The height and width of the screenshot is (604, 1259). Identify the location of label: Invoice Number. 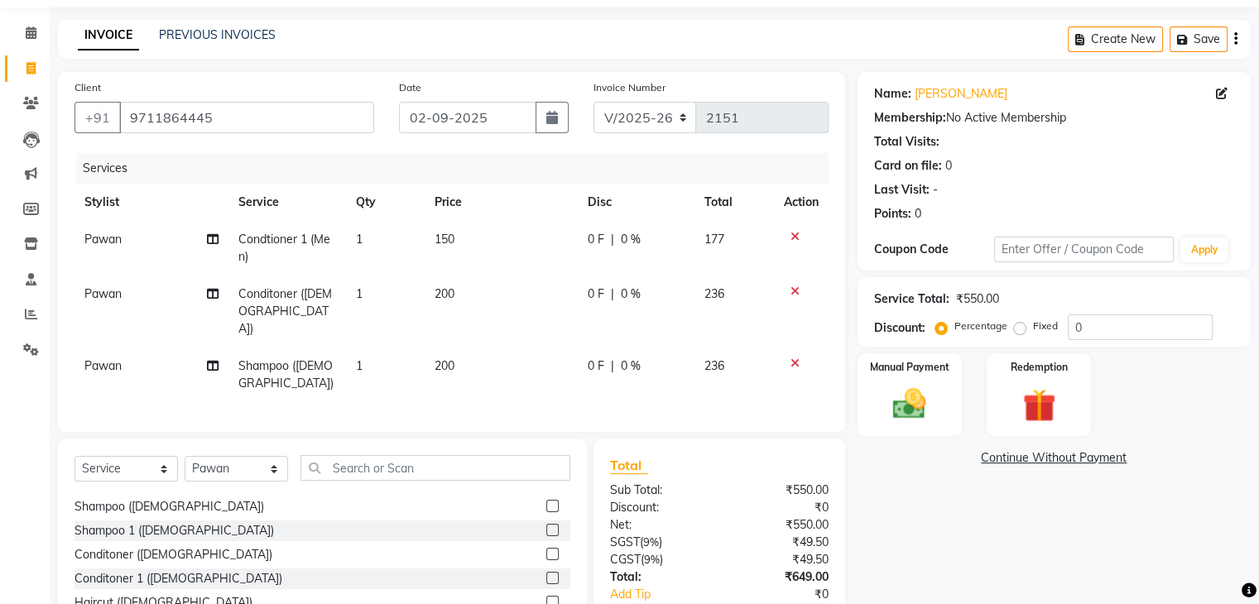
(629, 88).